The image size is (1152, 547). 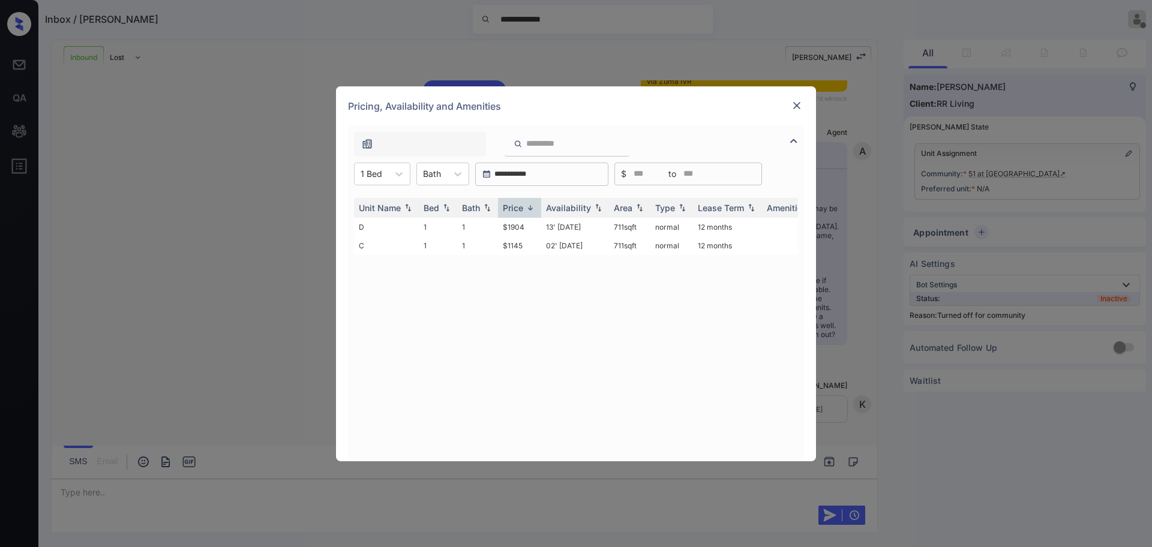 What do you see at coordinates (431, 208) in the screenshot?
I see `div: Bed` at bounding box center [431, 208].